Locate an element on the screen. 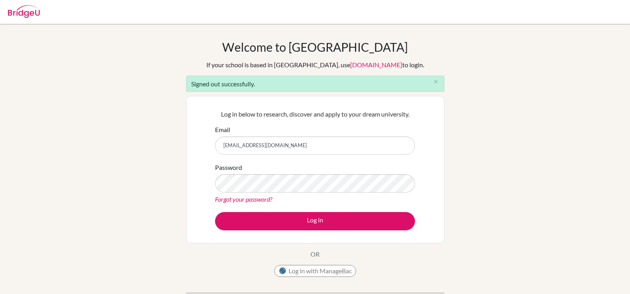  p: Log in below to research, discover and apply to your dream university. is located at coordinates (315, 114).